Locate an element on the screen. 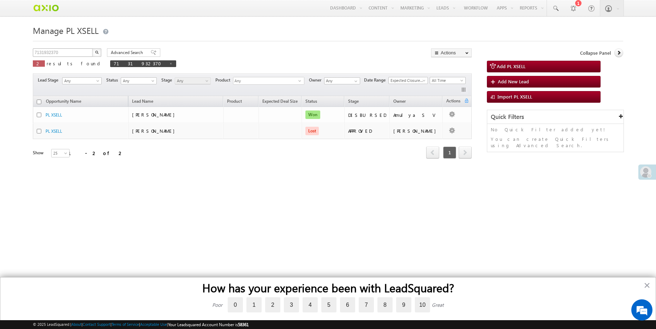 Image resolution: width=656 pixels, height=329 pixels. span: Your Leadsquared Account Number is is located at coordinates (208, 325).